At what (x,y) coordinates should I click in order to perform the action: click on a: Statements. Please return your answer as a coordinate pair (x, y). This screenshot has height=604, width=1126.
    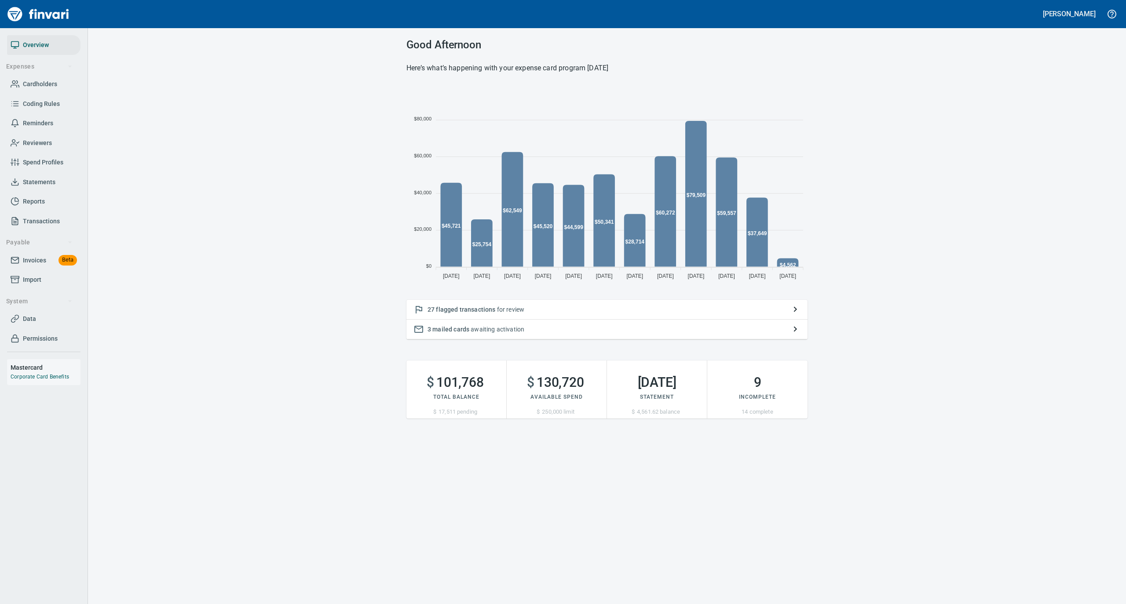
    Looking at the image, I should click on (44, 182).